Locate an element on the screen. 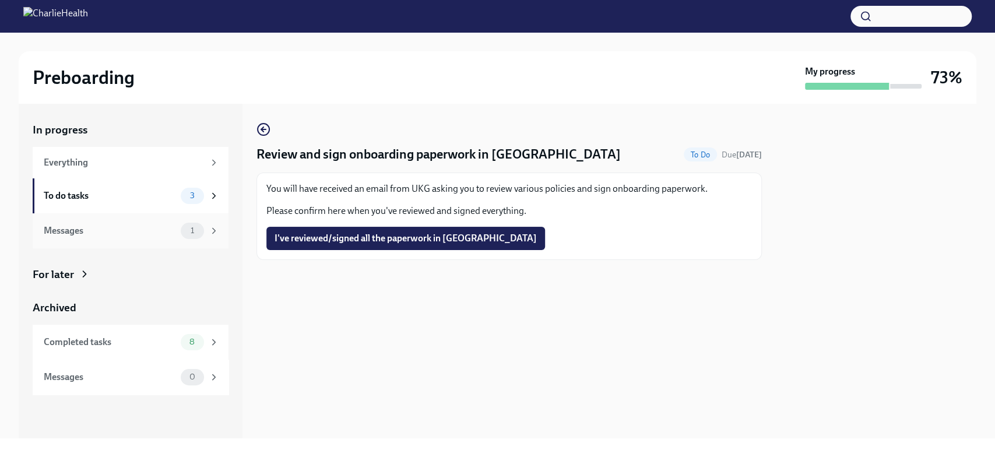  a: Messages1 is located at coordinates (131, 231).